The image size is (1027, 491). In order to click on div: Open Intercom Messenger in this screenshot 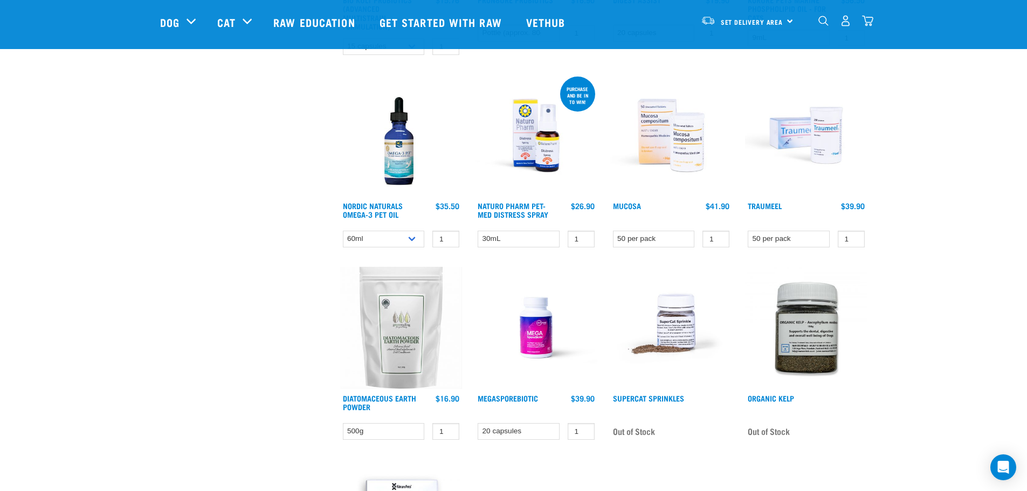, I will do `click(1003, 468)`.